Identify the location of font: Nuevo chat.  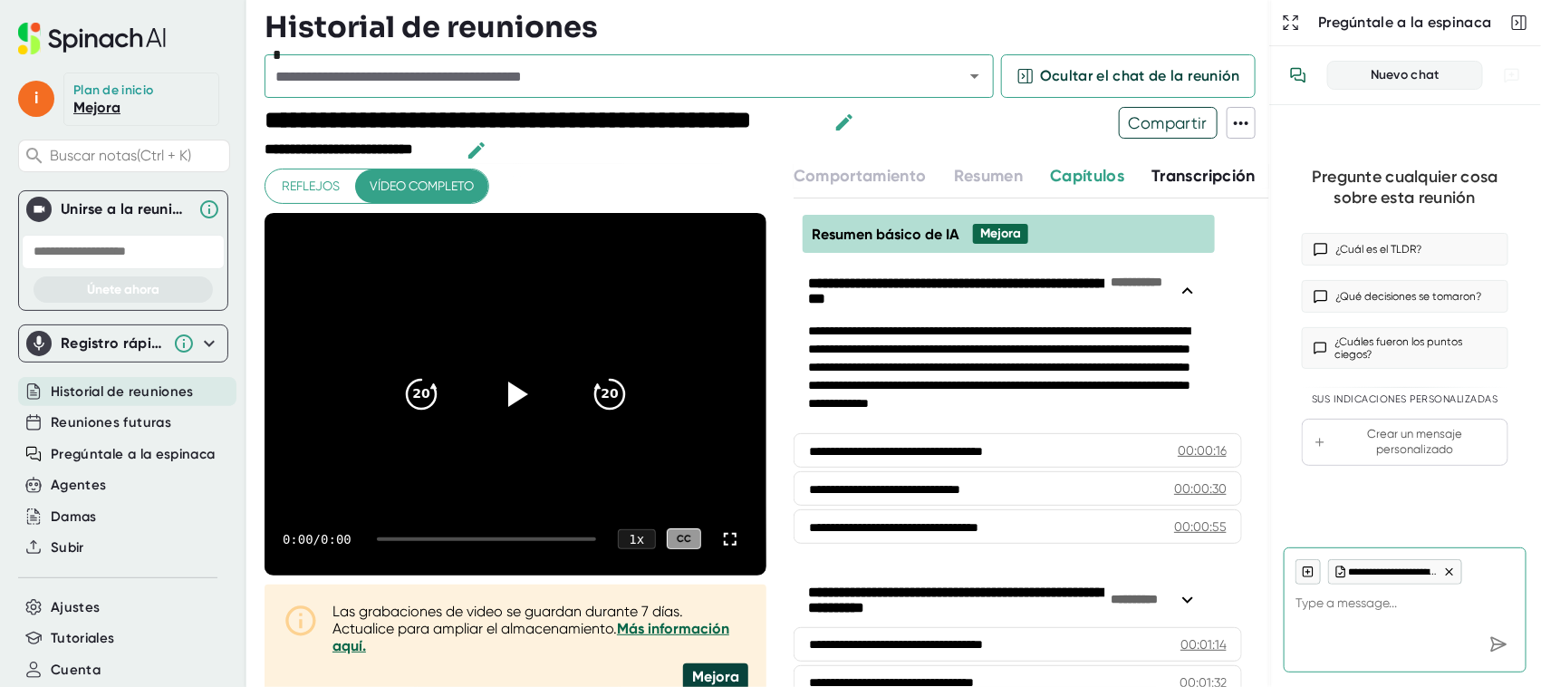
(1405, 74).